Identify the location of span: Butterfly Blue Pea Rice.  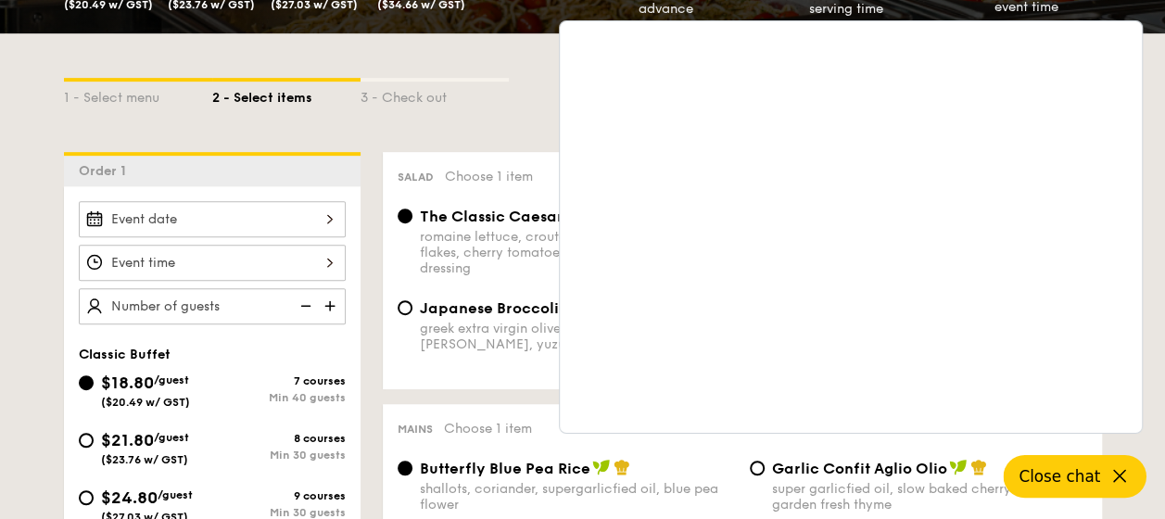
(505, 468).